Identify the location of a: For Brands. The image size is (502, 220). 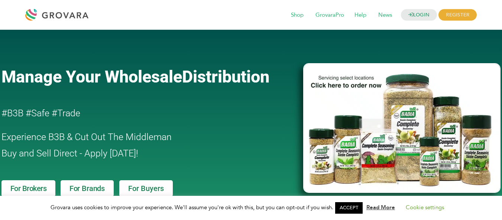
(87, 189).